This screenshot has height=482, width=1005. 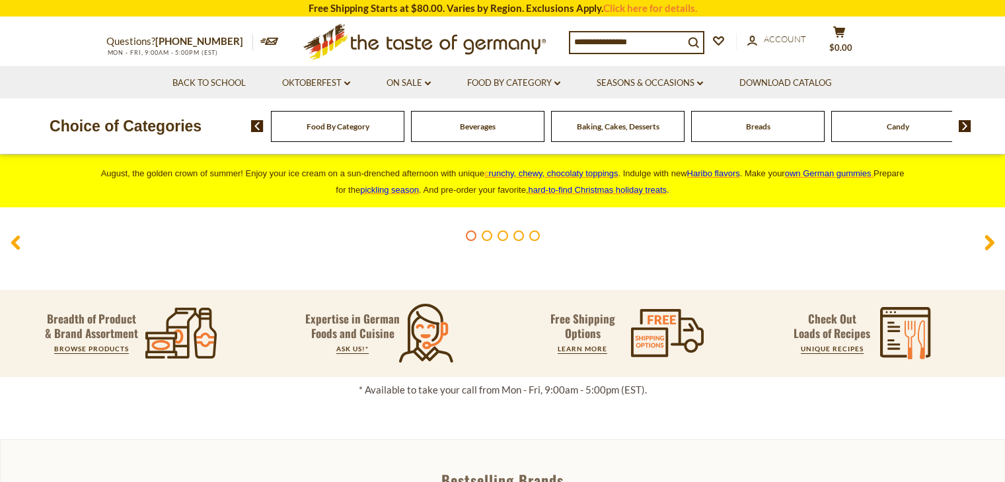 What do you see at coordinates (389, 190) in the screenshot?
I see `span: pickling season` at bounding box center [389, 190].